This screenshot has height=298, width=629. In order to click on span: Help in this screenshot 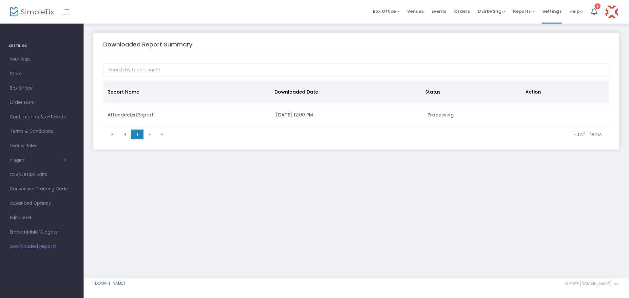, I will do `click(576, 11)`.